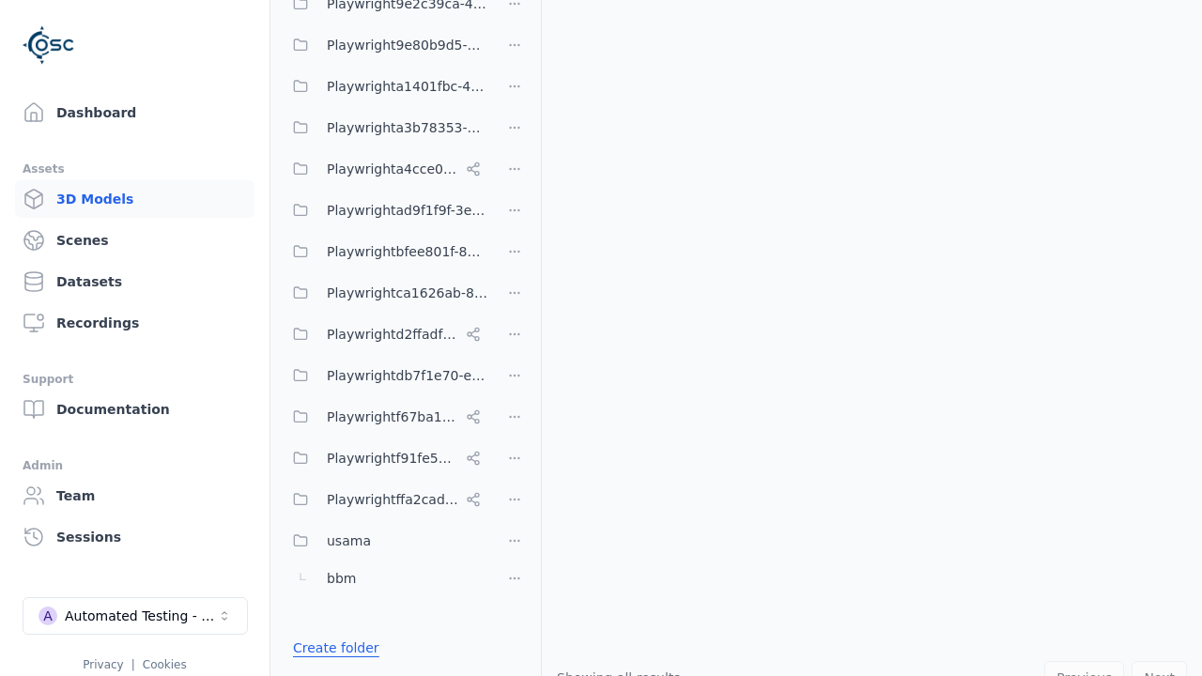 The height and width of the screenshot is (676, 1202). What do you see at coordinates (134, 466) in the screenshot?
I see `div: Admin` at bounding box center [134, 466].